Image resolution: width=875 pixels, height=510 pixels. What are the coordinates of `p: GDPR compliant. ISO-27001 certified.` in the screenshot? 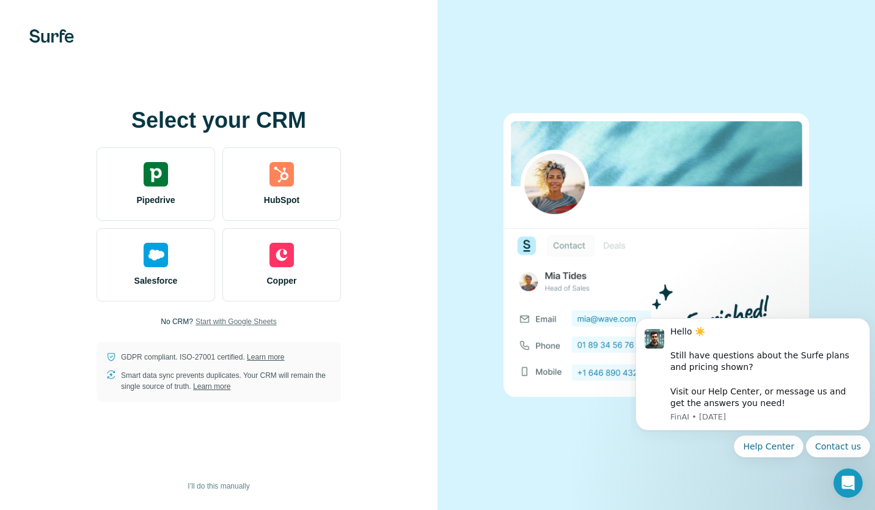 It's located at (202, 357).